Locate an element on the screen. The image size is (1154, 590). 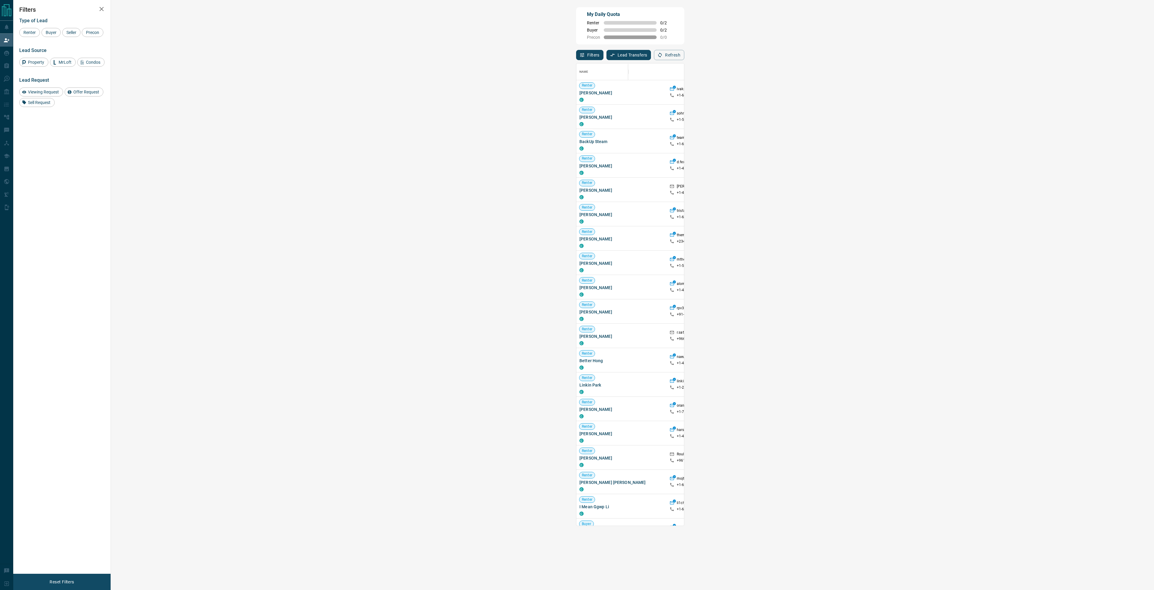
p: +966- 5515700xx is located at coordinates (691, 339).